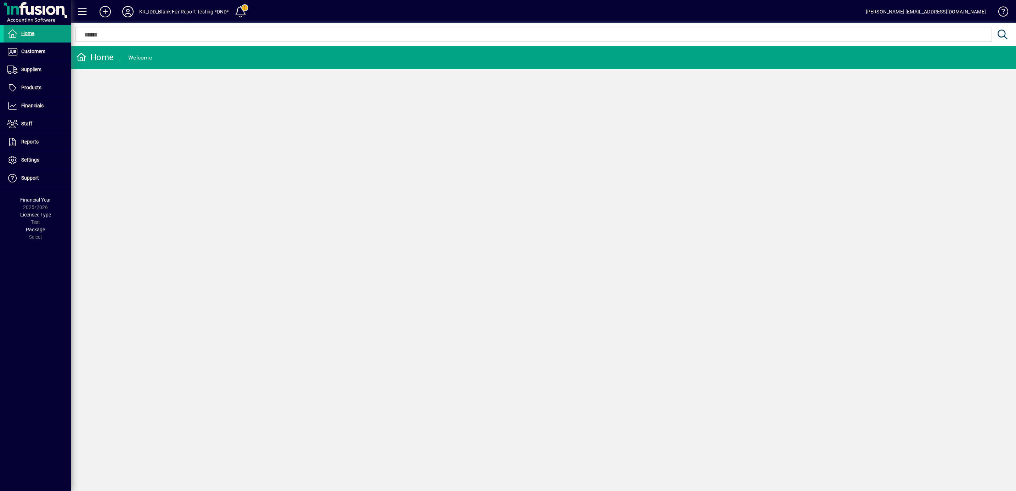 Image resolution: width=1016 pixels, height=491 pixels. I want to click on span: Financials, so click(32, 106).